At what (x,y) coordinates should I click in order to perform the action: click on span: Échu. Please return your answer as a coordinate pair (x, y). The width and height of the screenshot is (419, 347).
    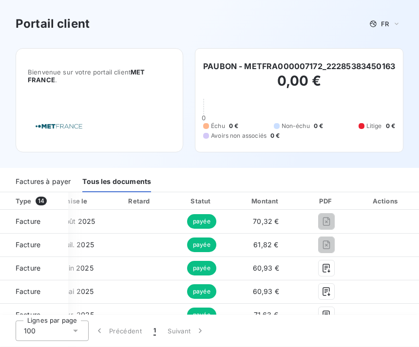
    Looking at the image, I should click on (218, 127).